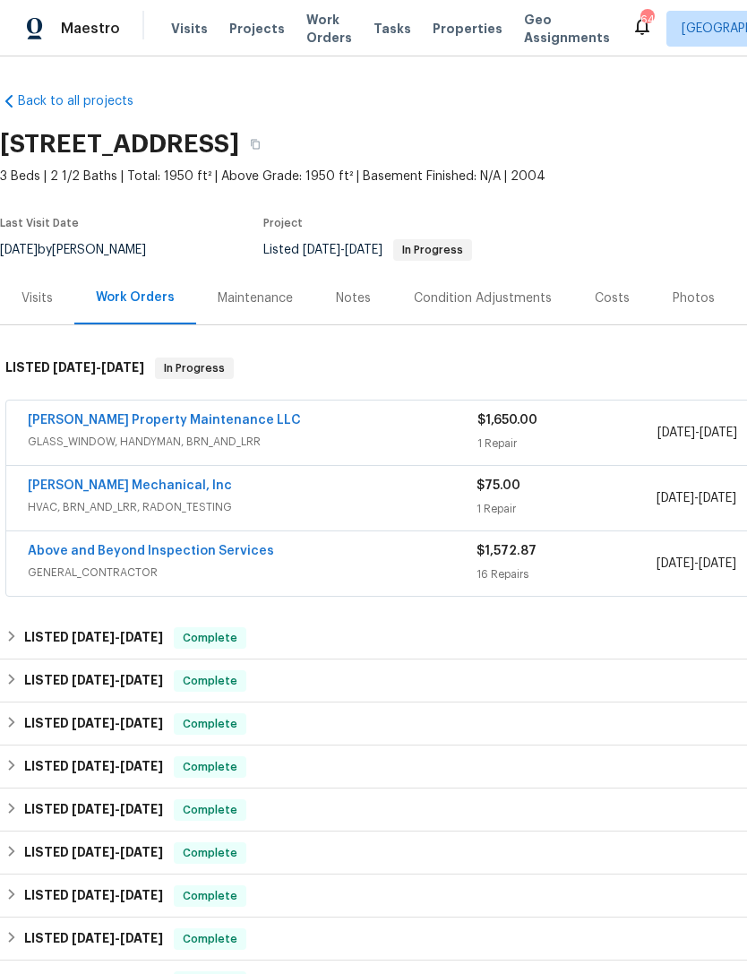 The image size is (747, 974). What do you see at coordinates (392, 29) in the screenshot?
I see `span: Tasks` at bounding box center [392, 29].